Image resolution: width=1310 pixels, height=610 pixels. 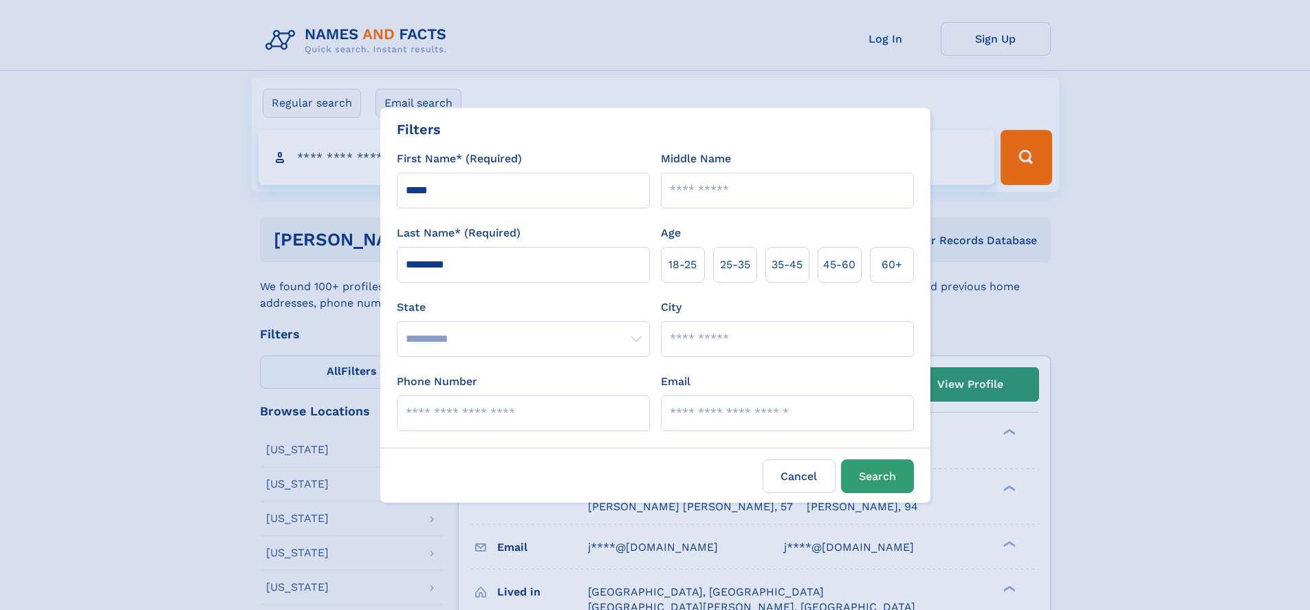 I want to click on label: Phone Number, so click(x=437, y=382).